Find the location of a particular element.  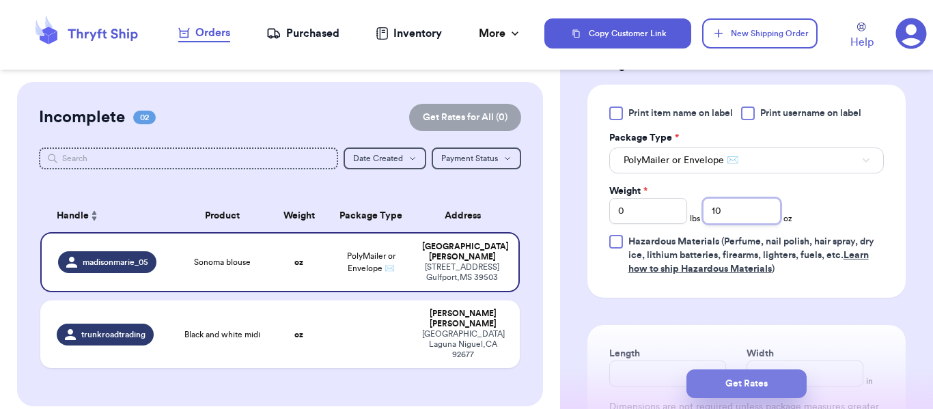

a: Purchased is located at coordinates (302, 33).